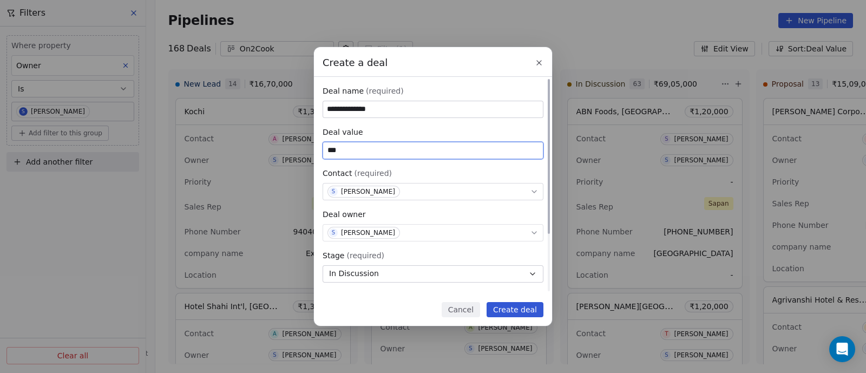 The width and height of the screenshot is (866, 373). Describe the element at coordinates (433, 214) in the screenshot. I see `div: Deal owner` at that location.